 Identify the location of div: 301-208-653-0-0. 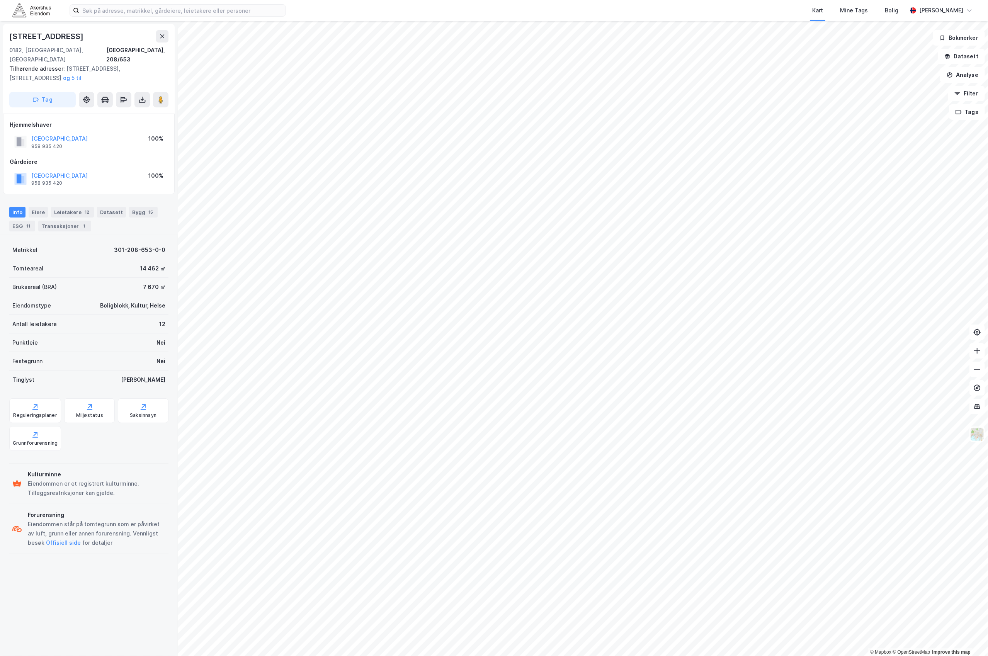
(140, 250).